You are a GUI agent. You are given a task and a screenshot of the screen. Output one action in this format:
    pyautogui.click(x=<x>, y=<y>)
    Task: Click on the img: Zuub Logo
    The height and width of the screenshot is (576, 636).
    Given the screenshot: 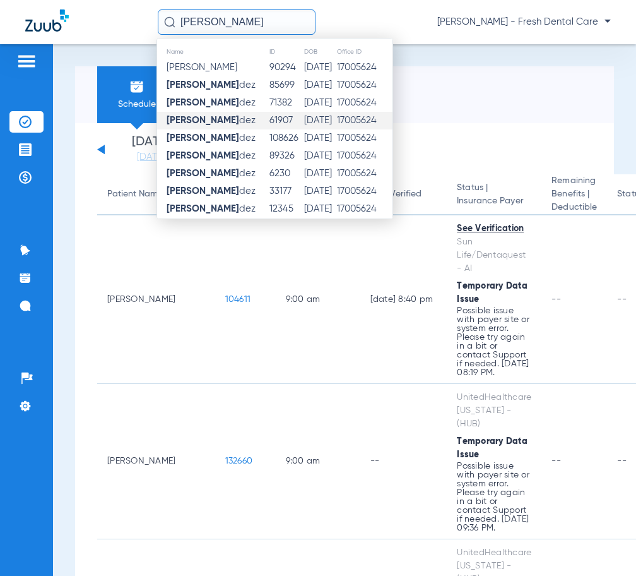 What is the action you would take?
    pyautogui.click(x=47, y=20)
    